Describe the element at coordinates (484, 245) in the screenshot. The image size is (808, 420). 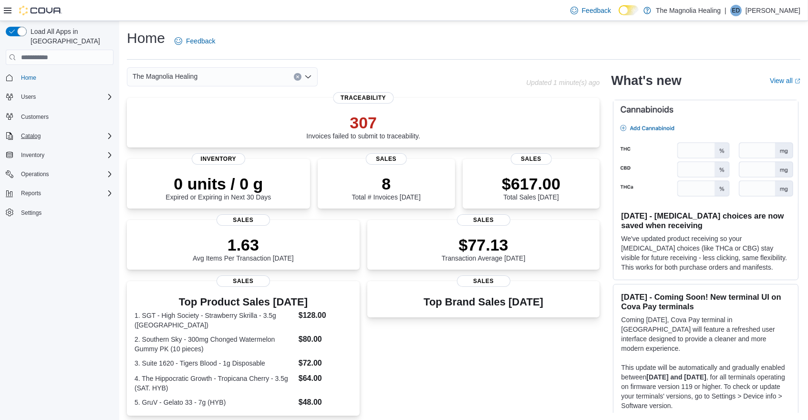
I see `p: $77.13` at that location.